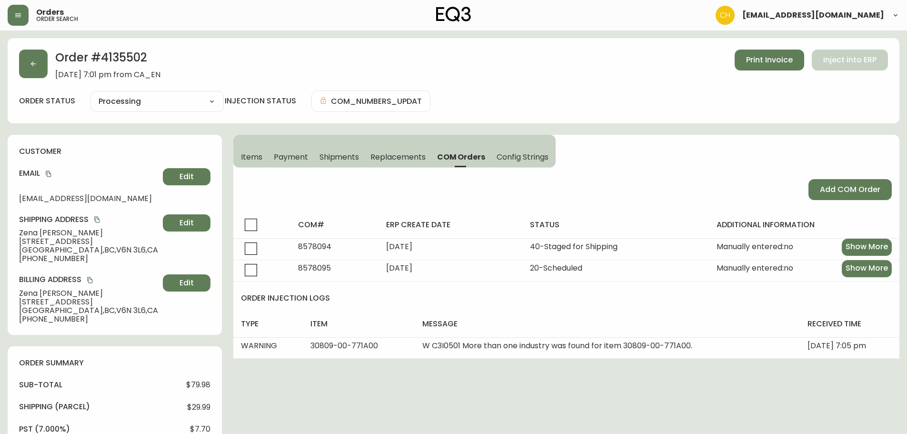 This screenshot has width=907, height=434. What do you see at coordinates (522, 157) in the screenshot?
I see `span: Config Strings` at bounding box center [522, 157].